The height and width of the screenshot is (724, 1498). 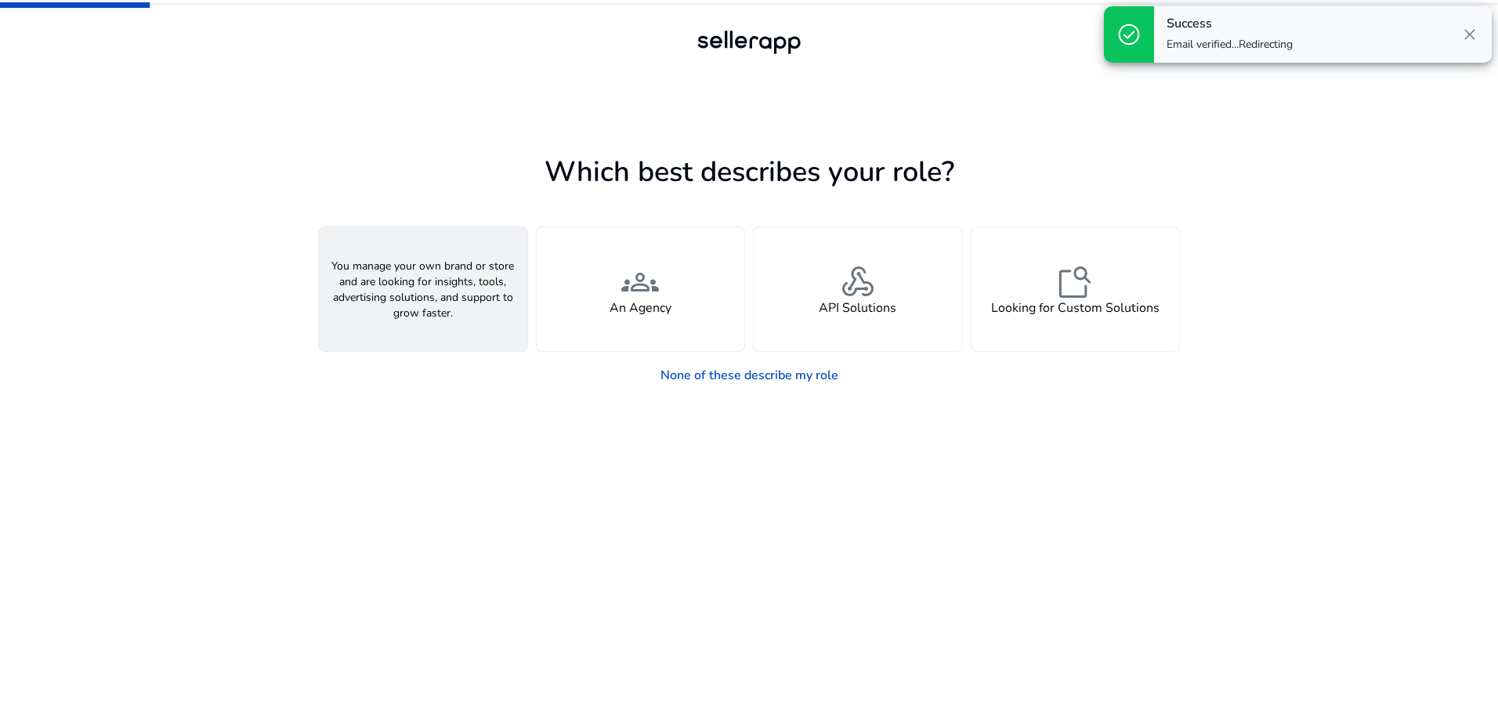 What do you see at coordinates (749, 172) in the screenshot?
I see `h1: Which best describes your role?` at bounding box center [749, 172].